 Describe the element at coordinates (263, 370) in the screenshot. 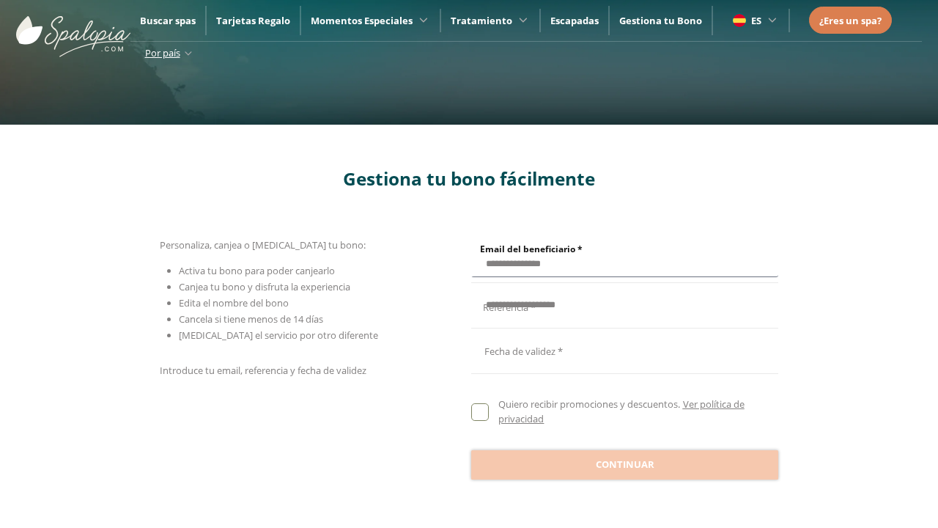

I see `span: Introduce tu email, referencia y fecha de validez` at that location.